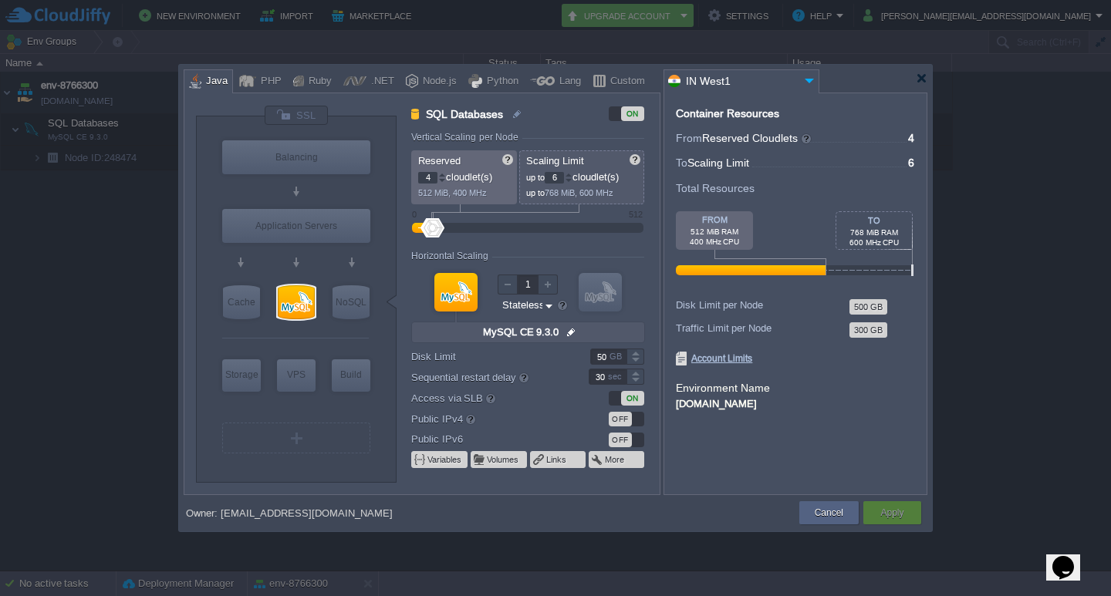 Image resolution: width=1111 pixels, height=596 pixels. What do you see at coordinates (689, 138) in the screenshot?
I see `span: From` at bounding box center [689, 138].